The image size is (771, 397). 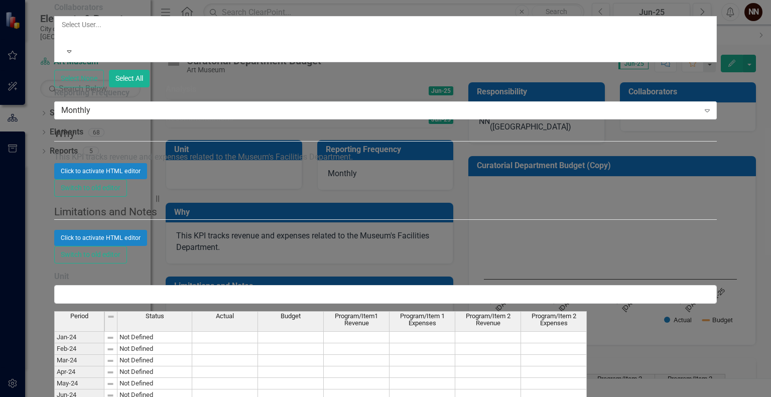 What do you see at coordinates (422, 320) in the screenshot?
I see `span: Program/Item 1 Expenses` at bounding box center [422, 320].